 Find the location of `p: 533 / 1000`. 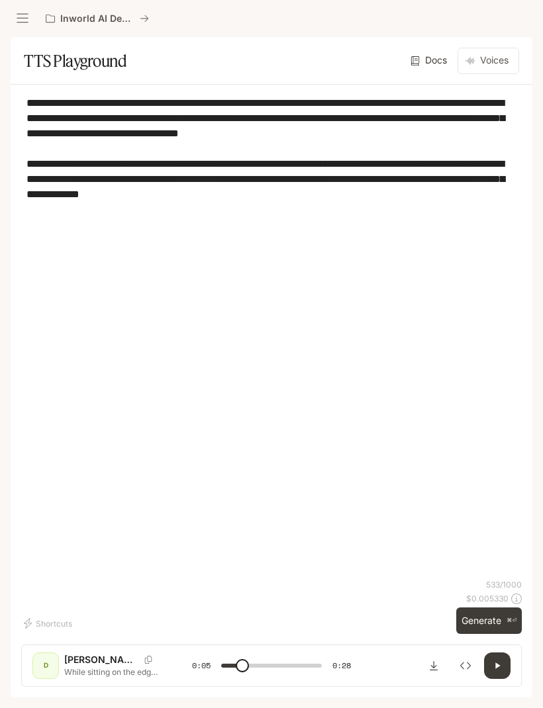

p: 533 / 1000 is located at coordinates (503, 584).